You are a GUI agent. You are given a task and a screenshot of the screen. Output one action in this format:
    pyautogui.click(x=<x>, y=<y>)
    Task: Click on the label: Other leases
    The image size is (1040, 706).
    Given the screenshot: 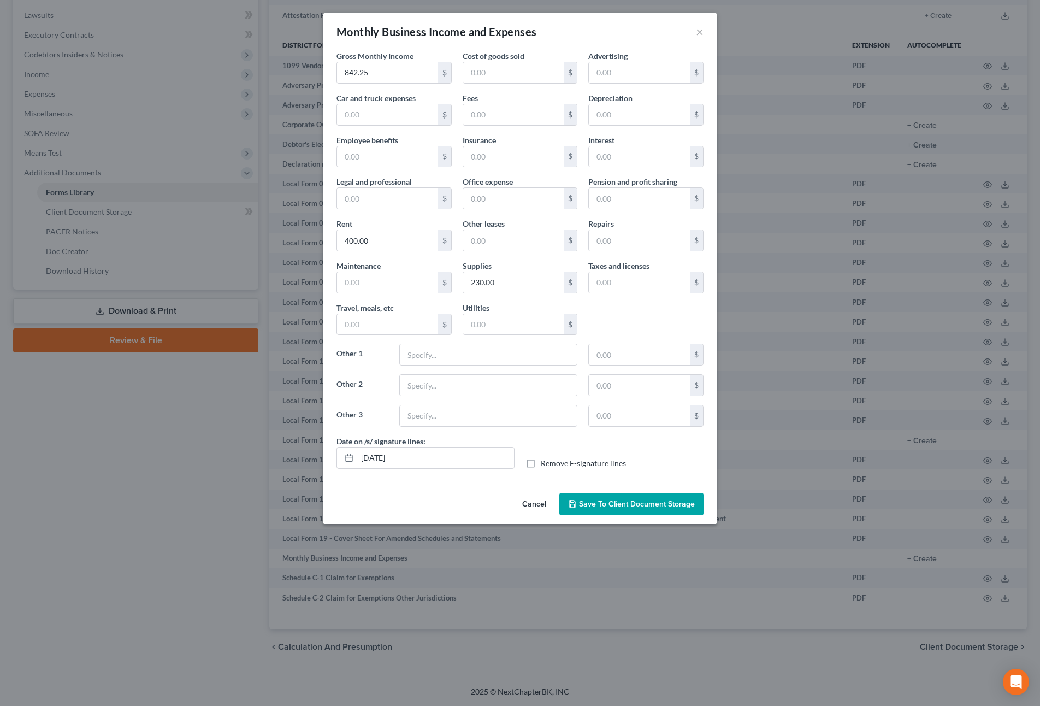 What is the action you would take?
    pyautogui.click(x=484, y=223)
    